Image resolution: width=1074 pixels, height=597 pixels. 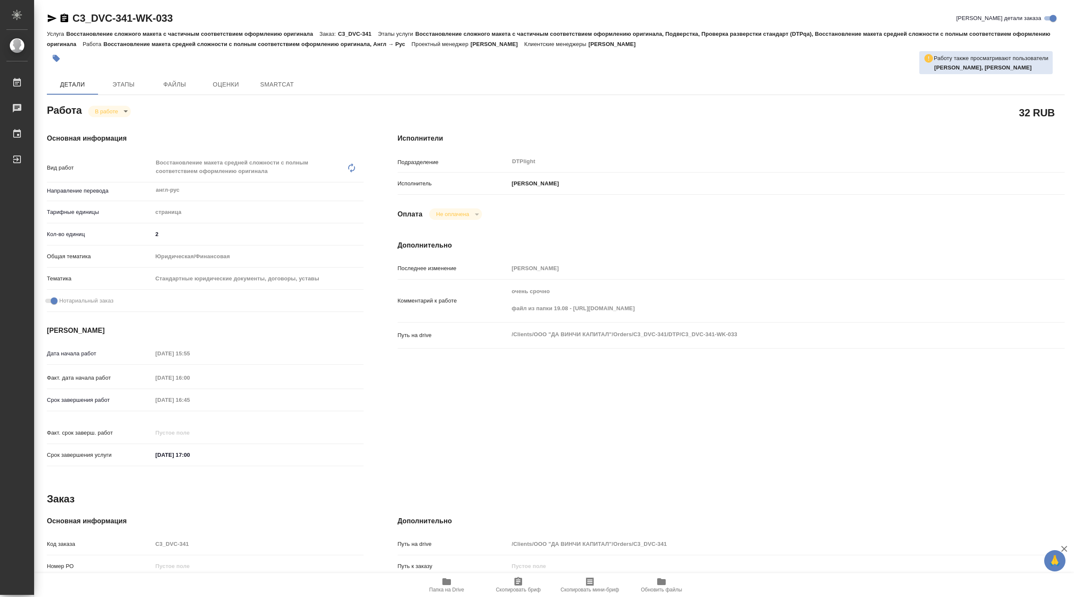 What do you see at coordinates (100, 455) in the screenshot?
I see `p: Срок завершения услуги` at bounding box center [100, 455].